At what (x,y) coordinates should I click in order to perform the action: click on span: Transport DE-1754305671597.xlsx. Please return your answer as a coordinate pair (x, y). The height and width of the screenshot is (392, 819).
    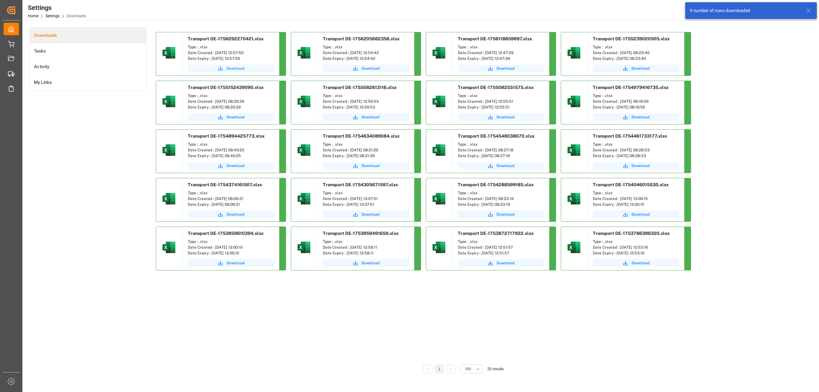
    Looking at the image, I should click on (360, 185).